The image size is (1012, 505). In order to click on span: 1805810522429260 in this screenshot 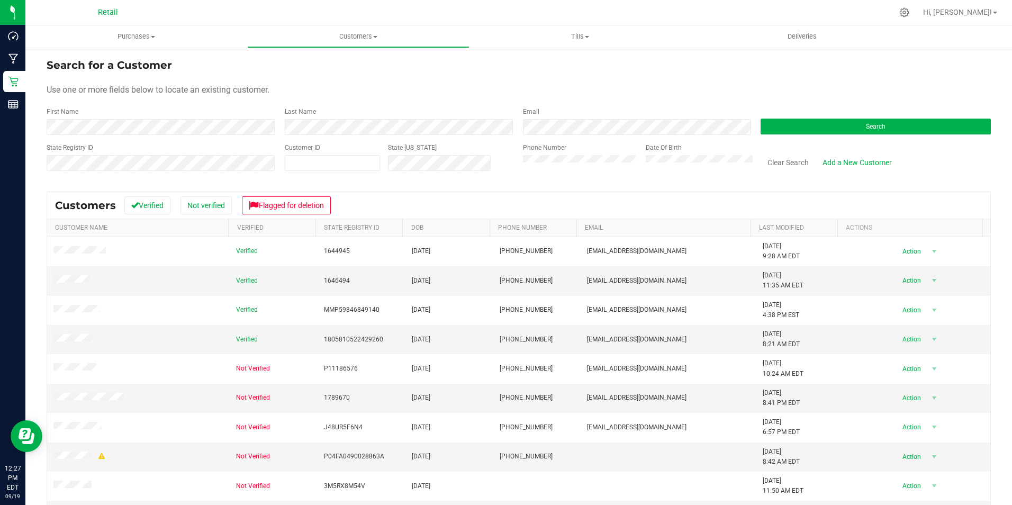, I will do `click(354, 339)`.